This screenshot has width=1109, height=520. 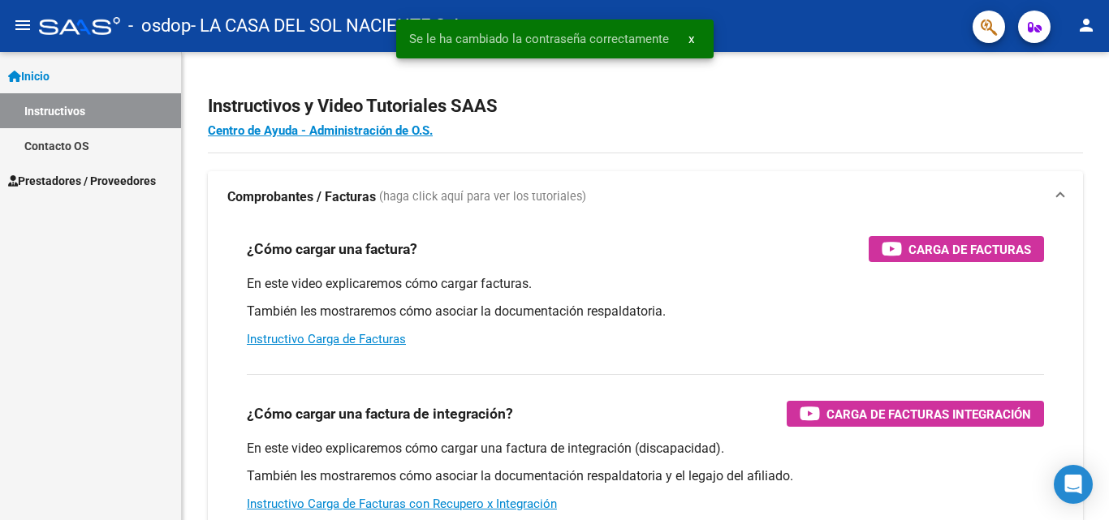 I want to click on strong: Comprobantes / Facturas, so click(x=301, y=197).